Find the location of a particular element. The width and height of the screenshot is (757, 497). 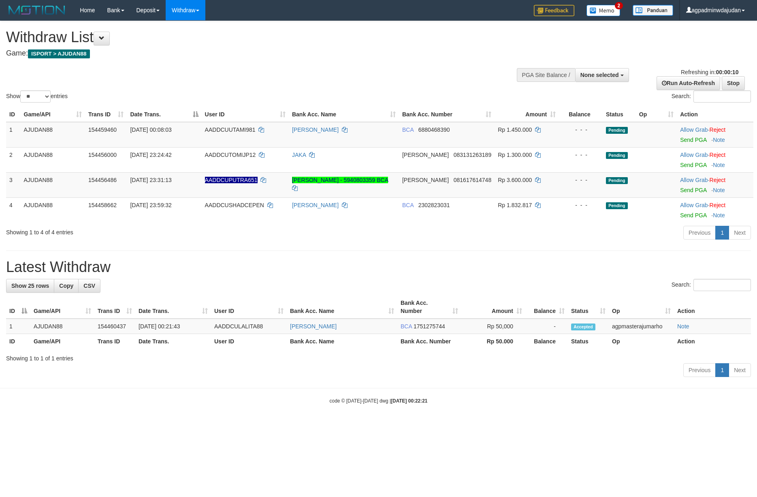

th: Date Trans.: activate to sort column ascending is located at coordinates (173, 307).